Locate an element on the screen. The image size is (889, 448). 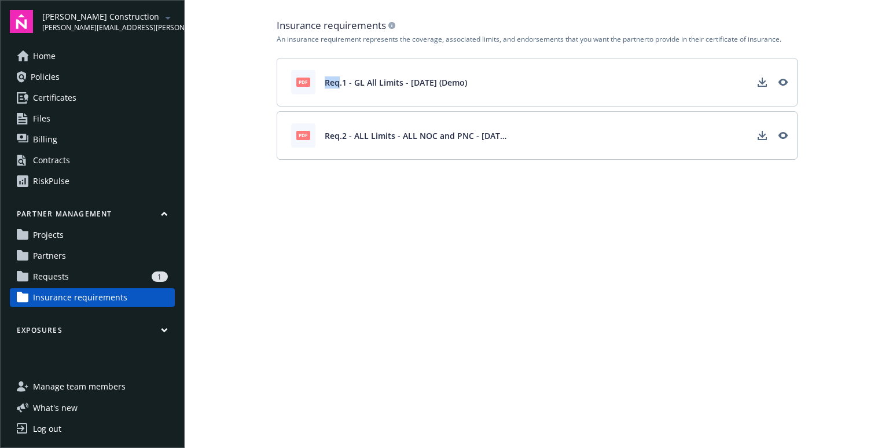
div: Insurance requirements is located at coordinates (537, 25).